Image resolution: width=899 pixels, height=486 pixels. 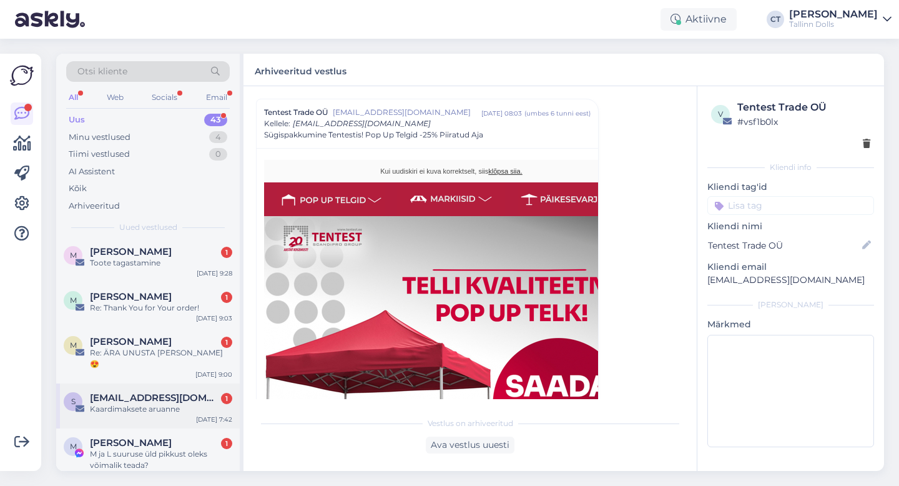 What do you see at coordinates (99, 137) in the screenshot?
I see `div: Minu vestlused` at bounding box center [99, 137].